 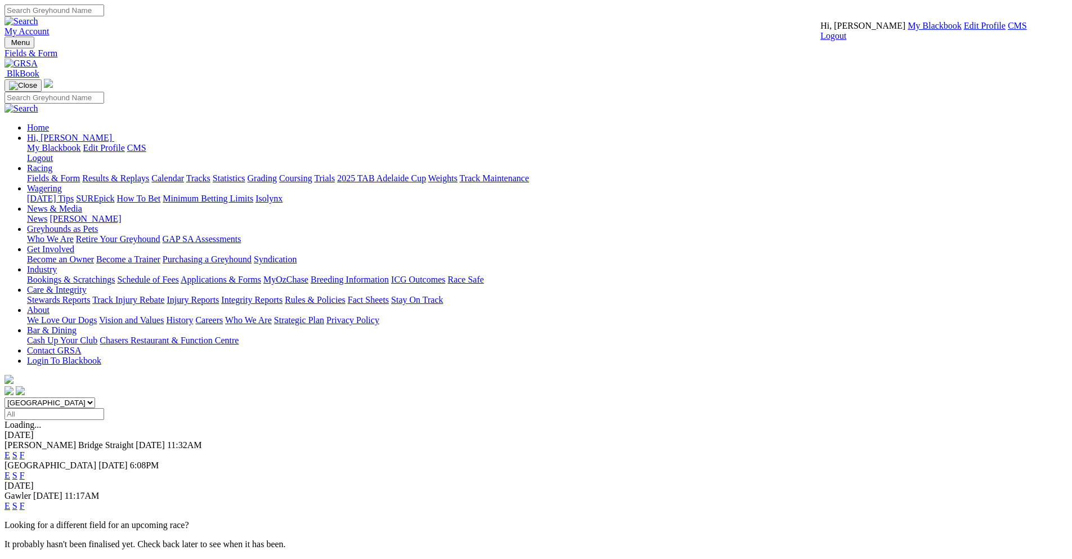 I want to click on a: Cash Up Your Club, so click(x=62, y=340).